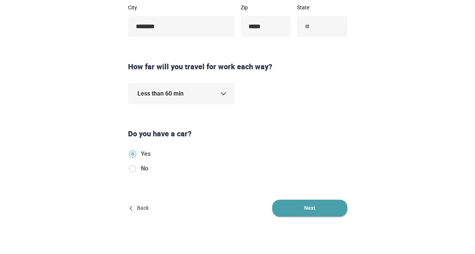 The image size is (475, 254). Describe the element at coordinates (144, 169) in the screenshot. I see `span: No` at that location.